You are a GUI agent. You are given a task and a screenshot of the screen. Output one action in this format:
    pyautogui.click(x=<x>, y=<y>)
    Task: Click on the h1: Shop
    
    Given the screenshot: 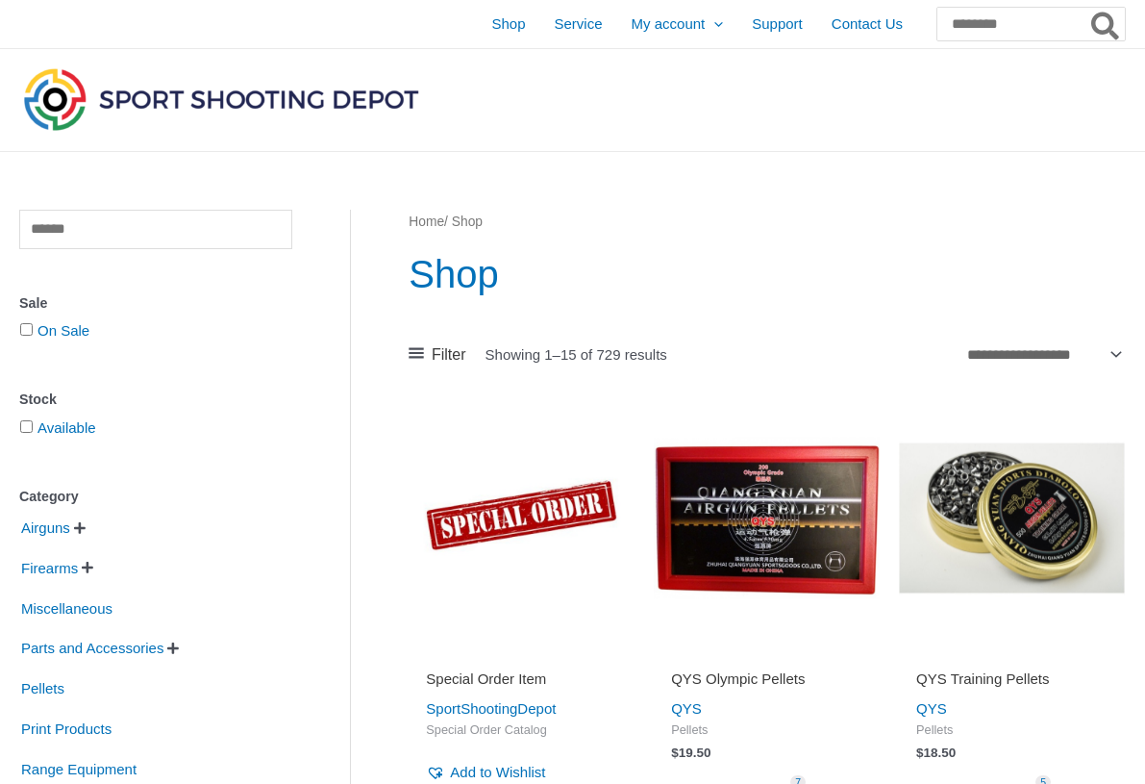 What is the action you would take?
    pyautogui.click(x=766, y=274)
    